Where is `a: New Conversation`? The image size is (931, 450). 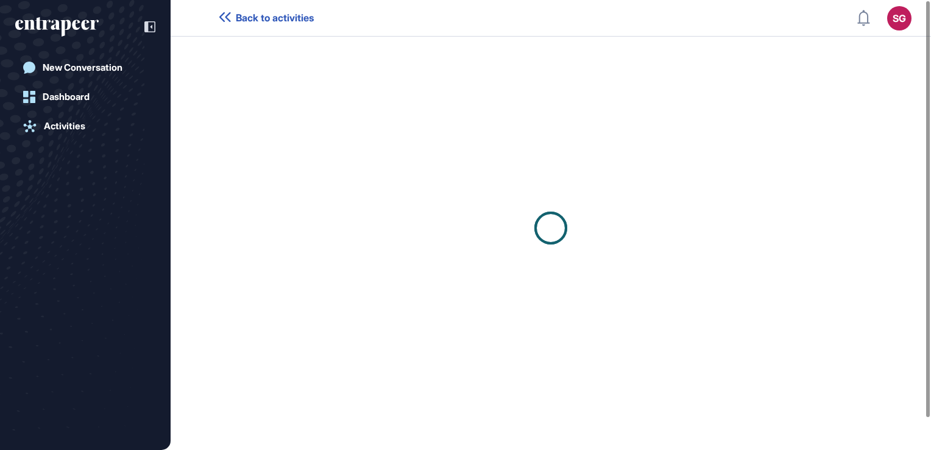
a: New Conversation is located at coordinates (85, 68).